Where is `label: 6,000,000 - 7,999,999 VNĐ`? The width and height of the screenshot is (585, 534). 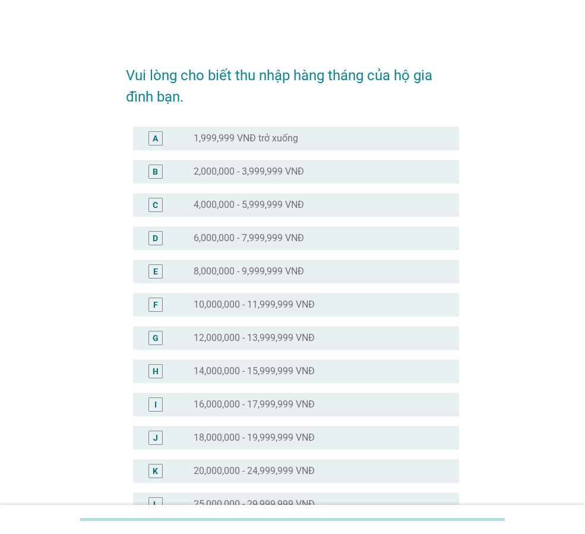
label: 6,000,000 - 7,999,999 VNĐ is located at coordinates (249, 238).